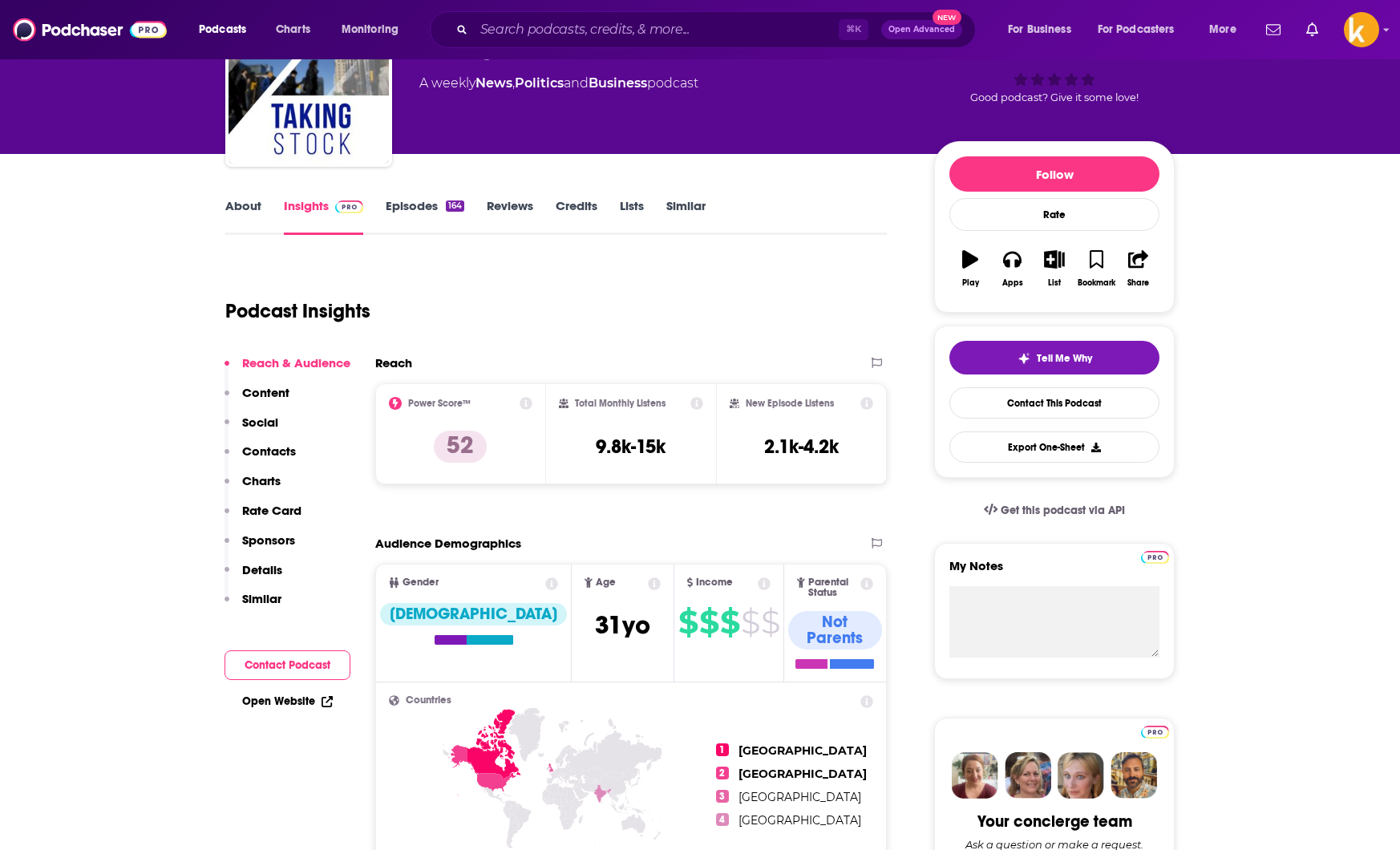 The width and height of the screenshot is (1400, 850). Describe the element at coordinates (1054, 283) in the screenshot. I see `div: List` at that location.